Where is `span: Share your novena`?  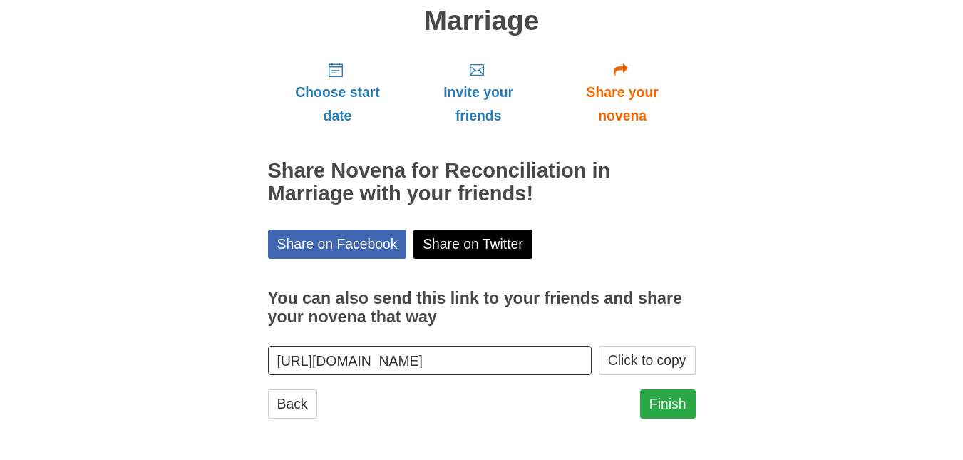
span: Share your novena is located at coordinates (623, 104).